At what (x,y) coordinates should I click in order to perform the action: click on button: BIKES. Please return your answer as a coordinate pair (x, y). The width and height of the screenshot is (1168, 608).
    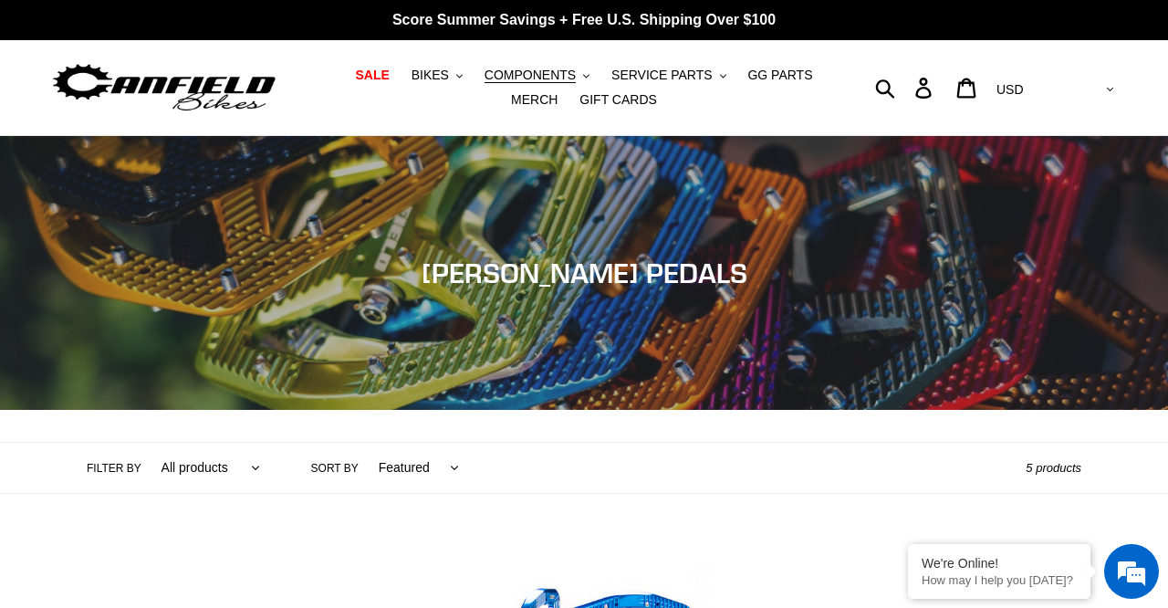
    Looking at the image, I should click on (437, 75).